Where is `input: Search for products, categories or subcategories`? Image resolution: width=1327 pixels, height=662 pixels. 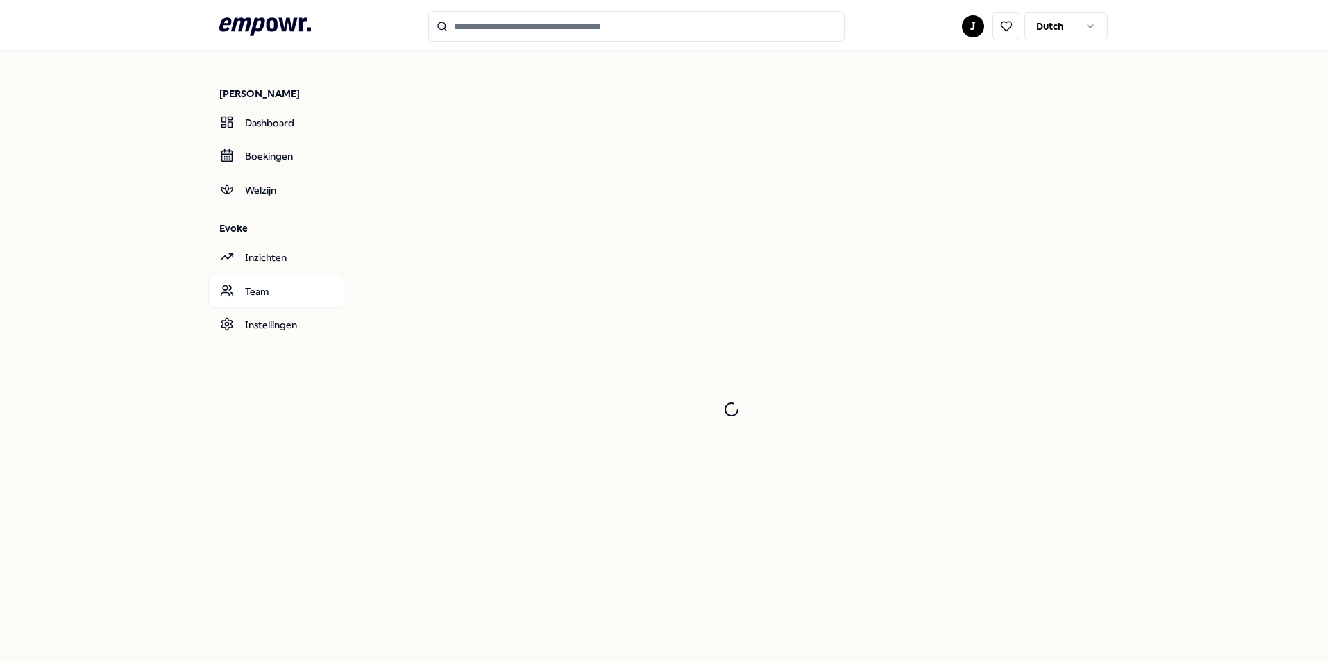 input: Search for products, categories or subcategories is located at coordinates (636, 26).